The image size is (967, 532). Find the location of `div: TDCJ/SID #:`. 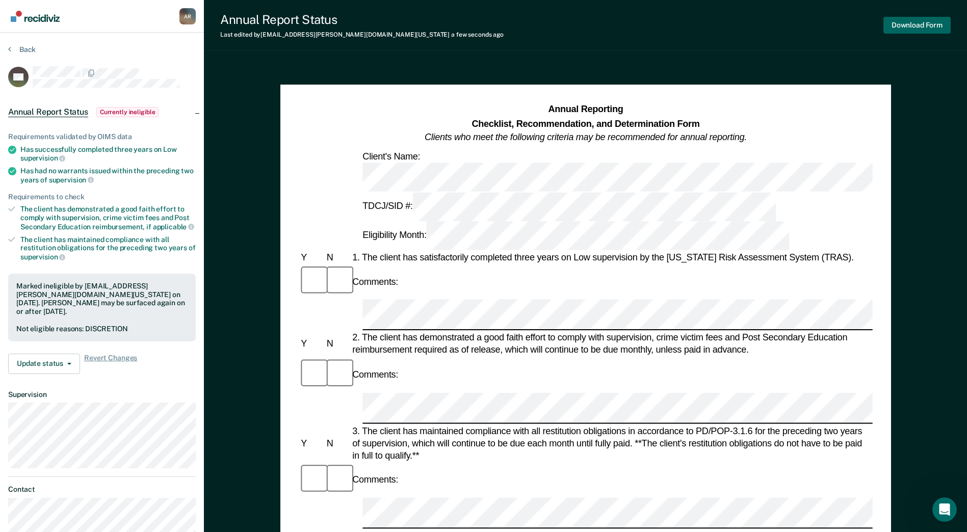

div: TDCJ/SID #: is located at coordinates (569, 207).